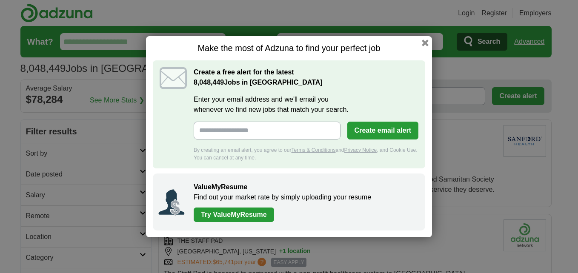  What do you see at coordinates (306, 105) in the screenshot?
I see `label: Enter your email address and we'll email you whenever we find new jobs that match your search.` at bounding box center [306, 105].